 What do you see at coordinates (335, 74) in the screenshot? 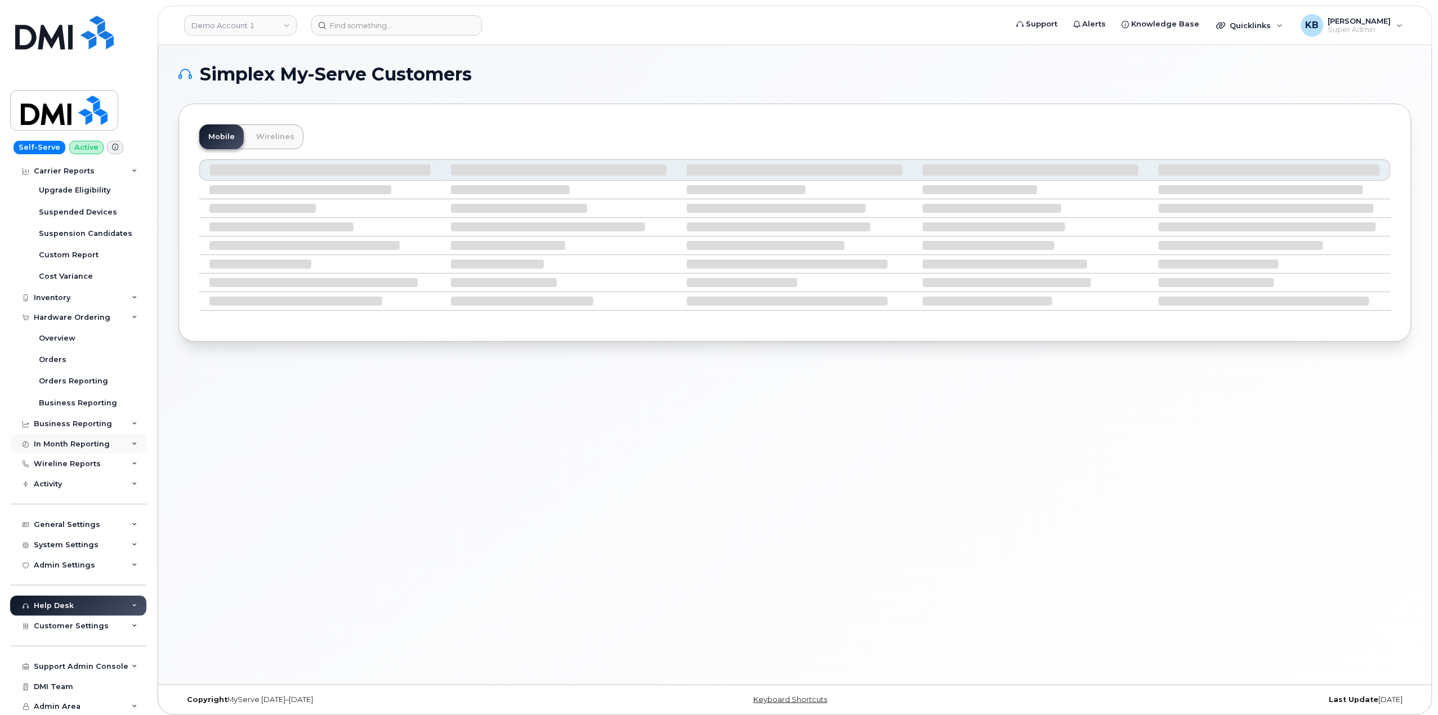
I see `span: Simplex My-Serve Customers` at bounding box center [335, 74].